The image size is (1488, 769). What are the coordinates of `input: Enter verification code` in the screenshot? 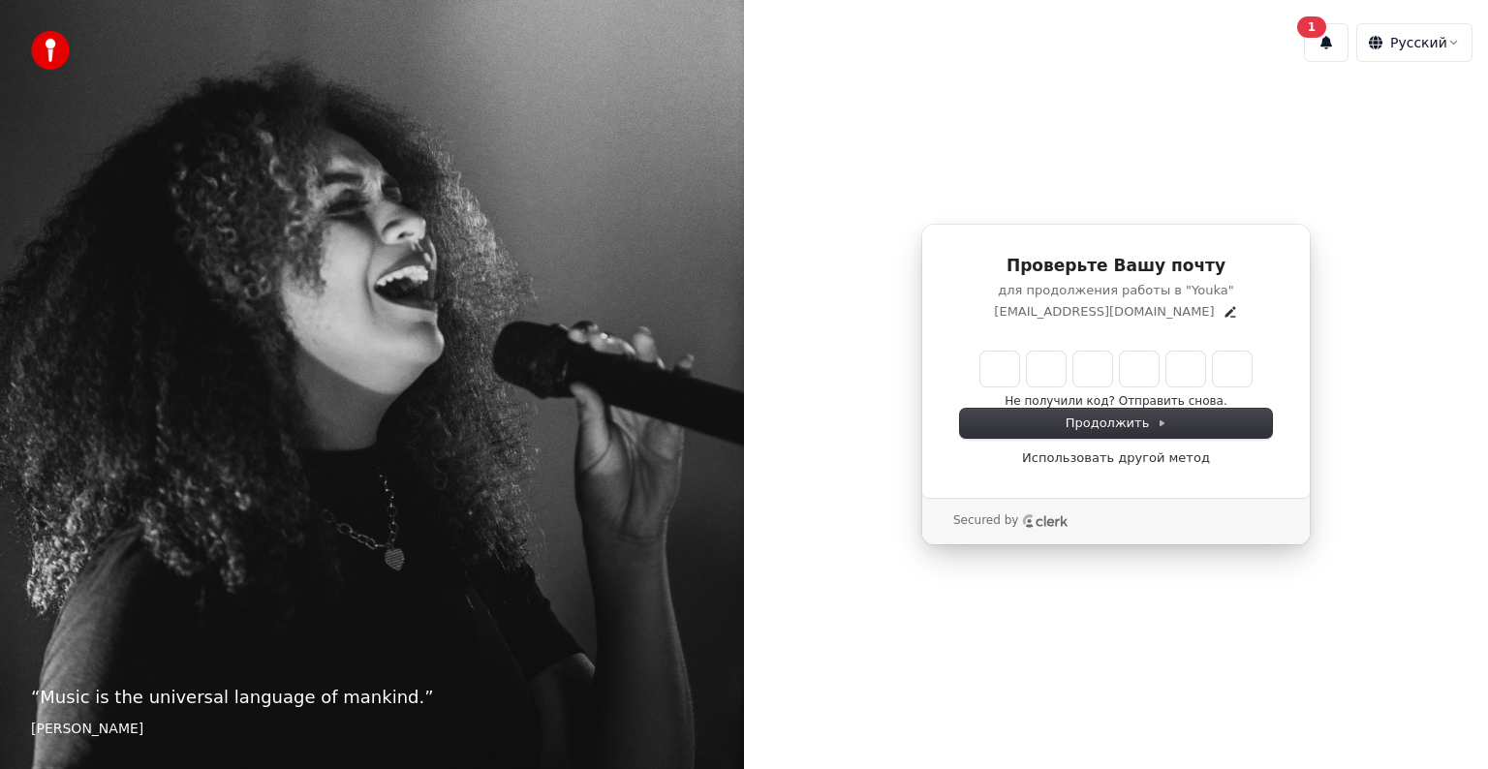 It's located at (1116, 369).